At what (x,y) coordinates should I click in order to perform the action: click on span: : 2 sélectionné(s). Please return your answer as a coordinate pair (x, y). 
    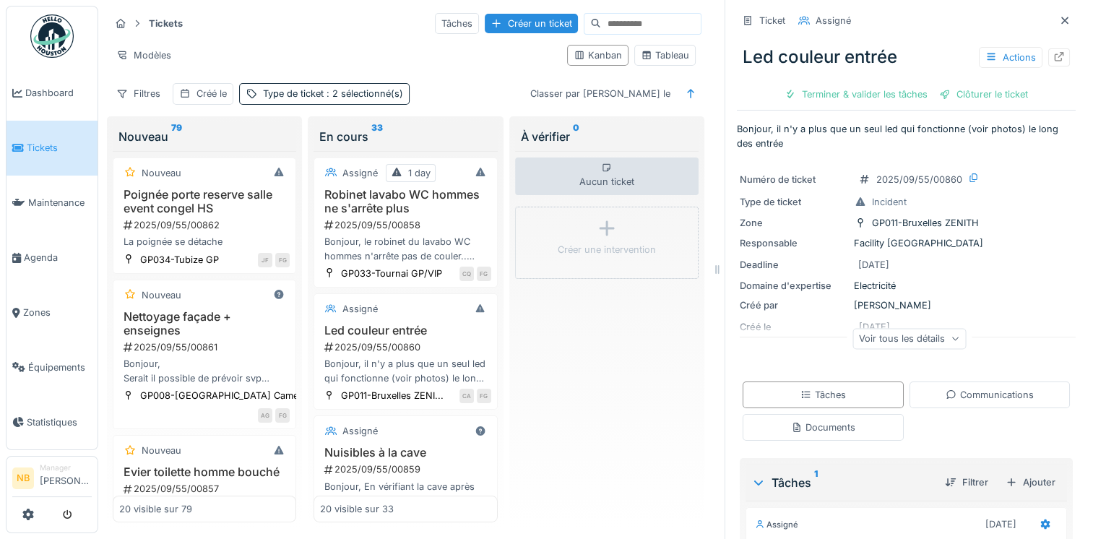
    Looking at the image, I should click on (363, 93).